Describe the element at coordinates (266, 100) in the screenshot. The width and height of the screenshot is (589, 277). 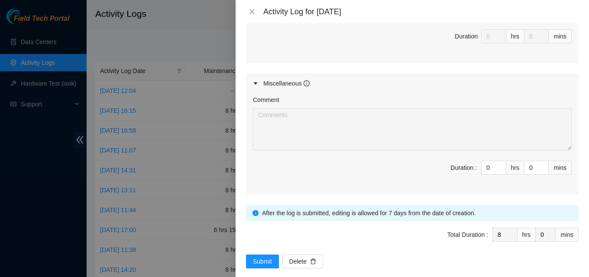
I see `label: Comment` at that location.